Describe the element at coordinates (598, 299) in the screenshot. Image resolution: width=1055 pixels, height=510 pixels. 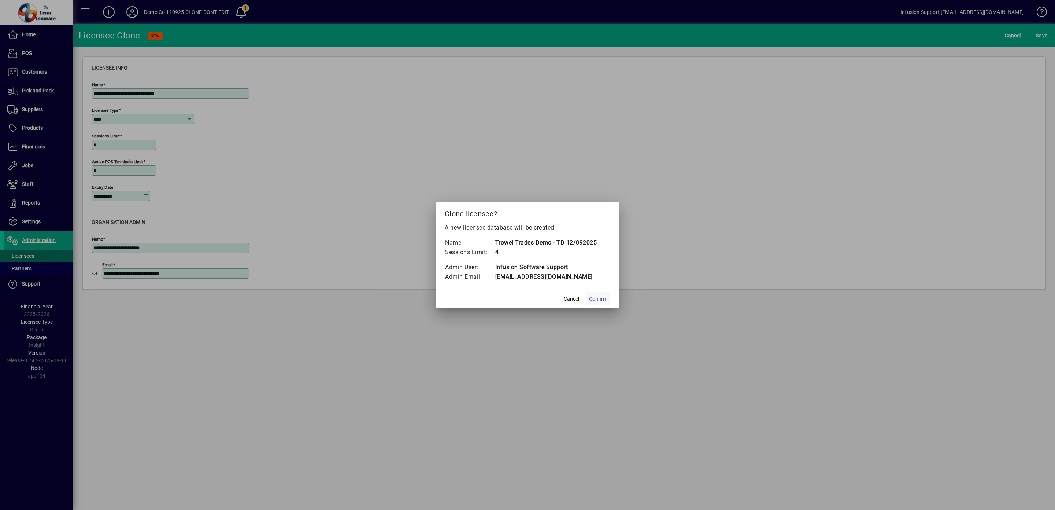
I see `span: Confirm` at that location.